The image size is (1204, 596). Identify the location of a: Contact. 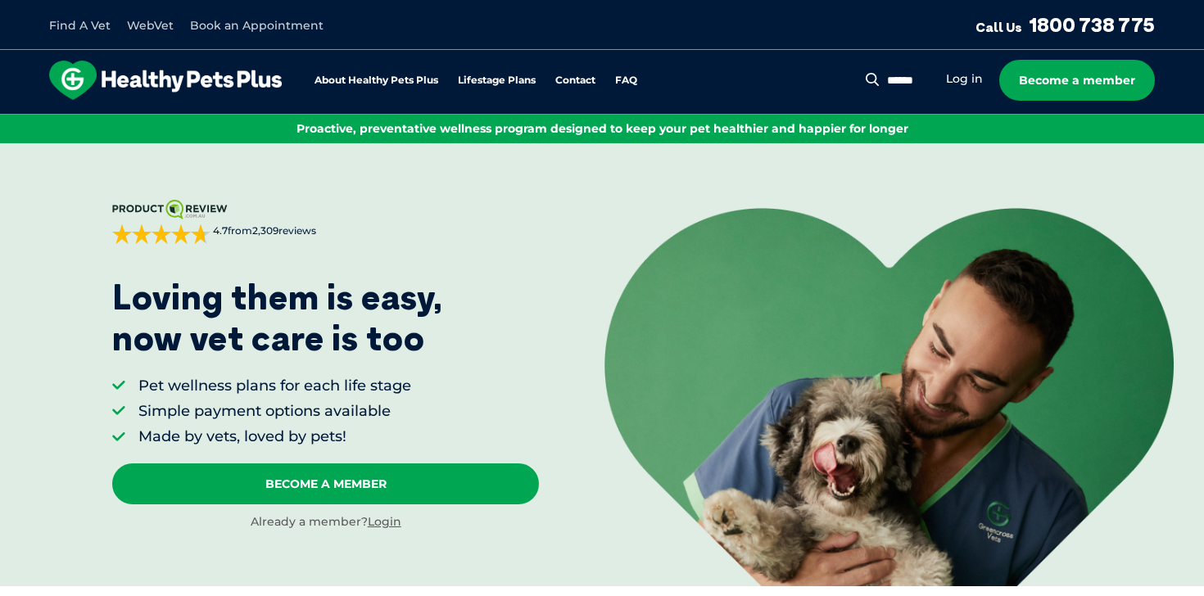
(575, 80).